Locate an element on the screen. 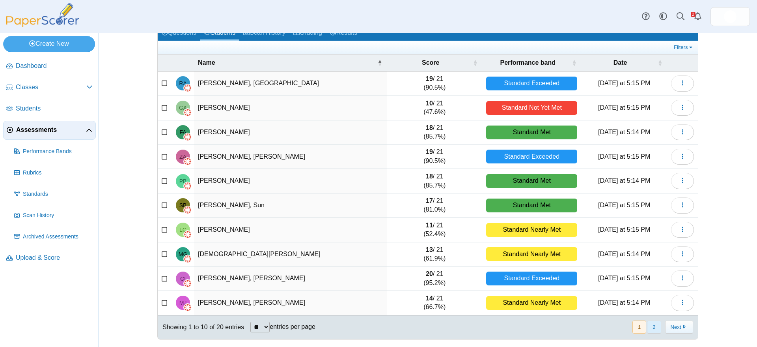  span: Assessments is located at coordinates (51, 130).